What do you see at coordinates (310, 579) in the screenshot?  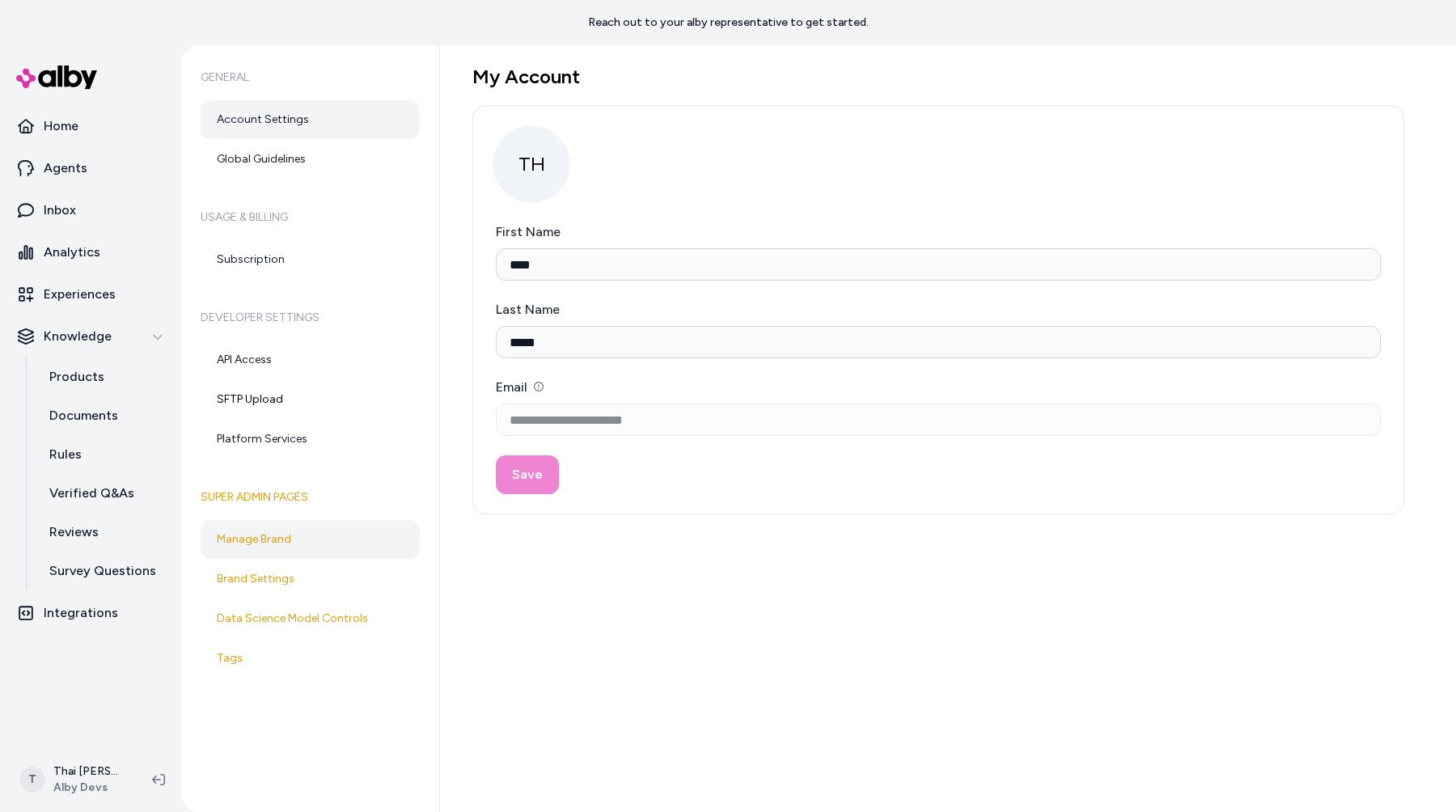 I see `a: Brand Settings` at bounding box center [310, 579].